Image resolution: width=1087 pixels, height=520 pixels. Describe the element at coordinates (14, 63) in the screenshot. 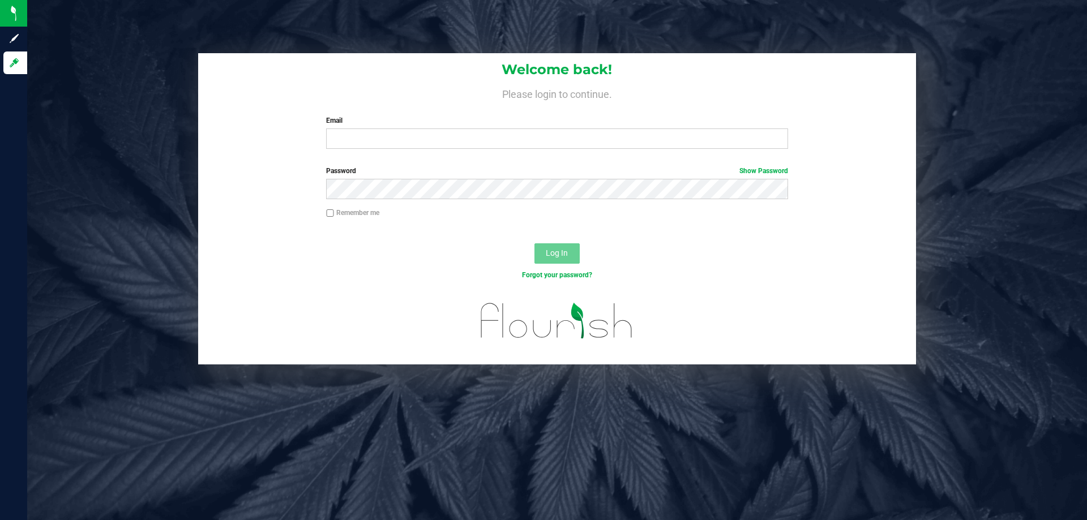

I see `inline-svg: Log in` at that location.